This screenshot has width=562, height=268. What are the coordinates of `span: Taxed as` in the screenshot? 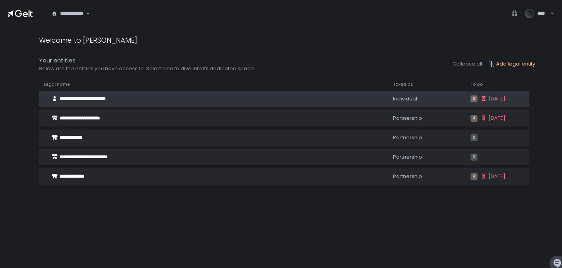 It's located at (403, 84).